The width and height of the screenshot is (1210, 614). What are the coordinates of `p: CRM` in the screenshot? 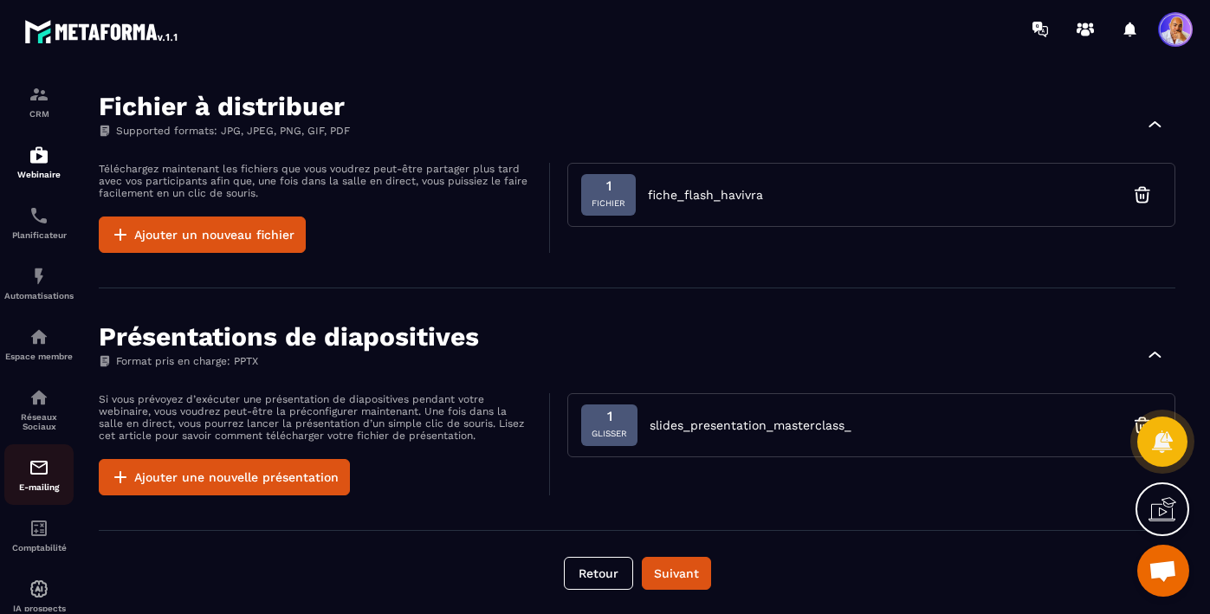 It's located at (39, 113).